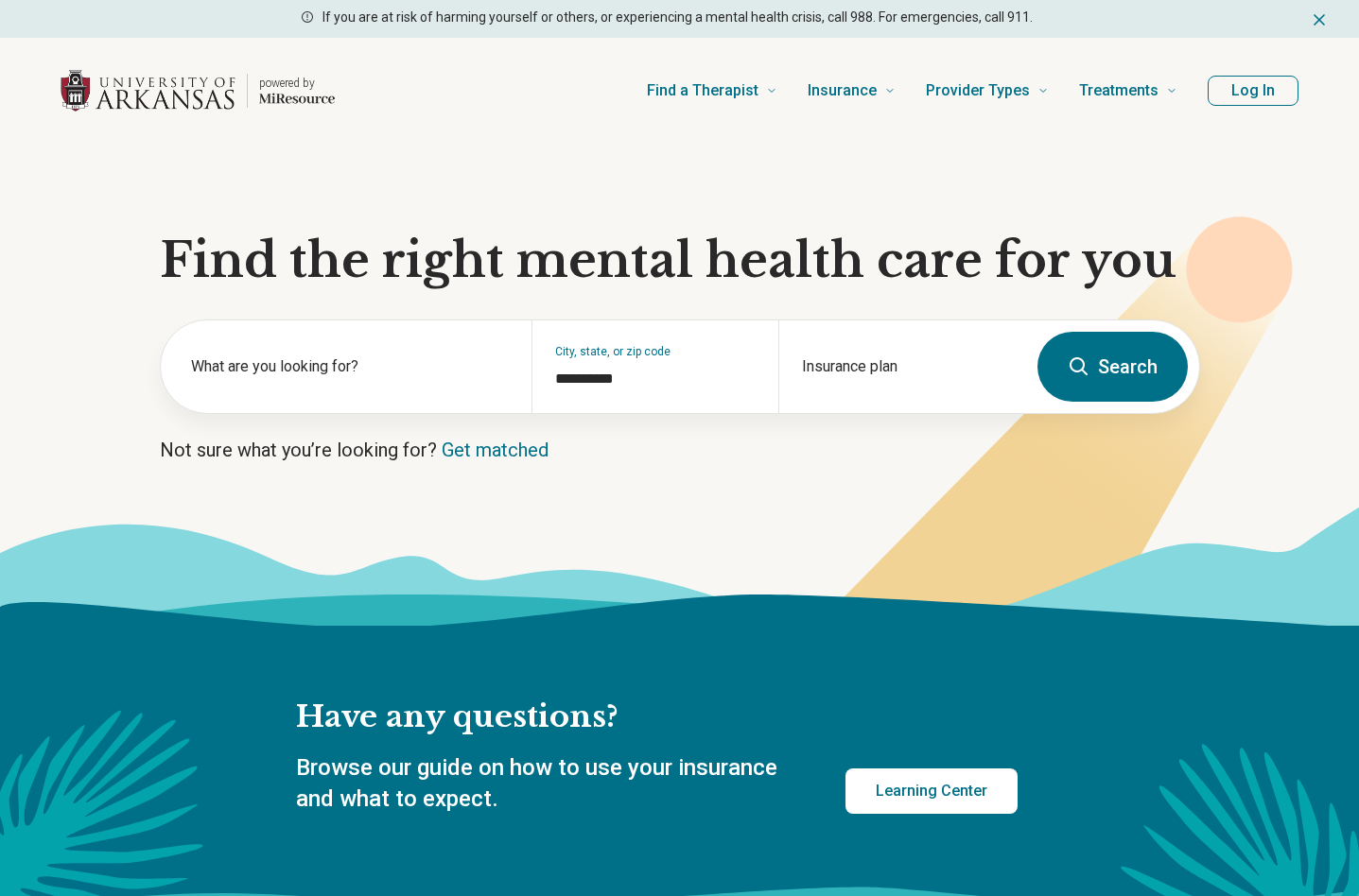 Image resolution: width=1359 pixels, height=896 pixels. What do you see at coordinates (1252, 91) in the screenshot?
I see `button: Log In` at bounding box center [1252, 91].